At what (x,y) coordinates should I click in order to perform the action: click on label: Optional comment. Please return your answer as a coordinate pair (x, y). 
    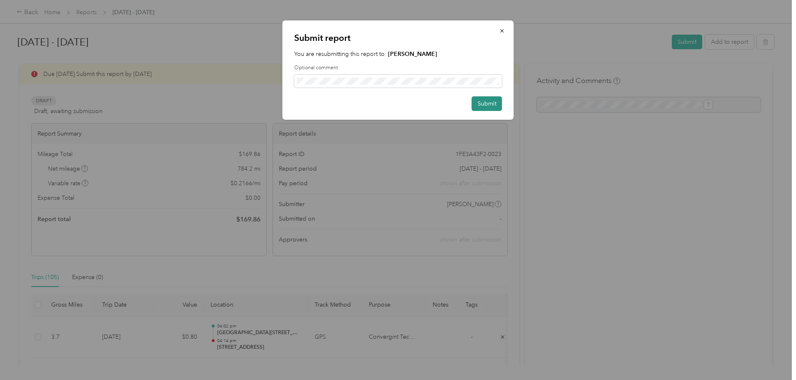
    Looking at the image, I should click on (398, 68).